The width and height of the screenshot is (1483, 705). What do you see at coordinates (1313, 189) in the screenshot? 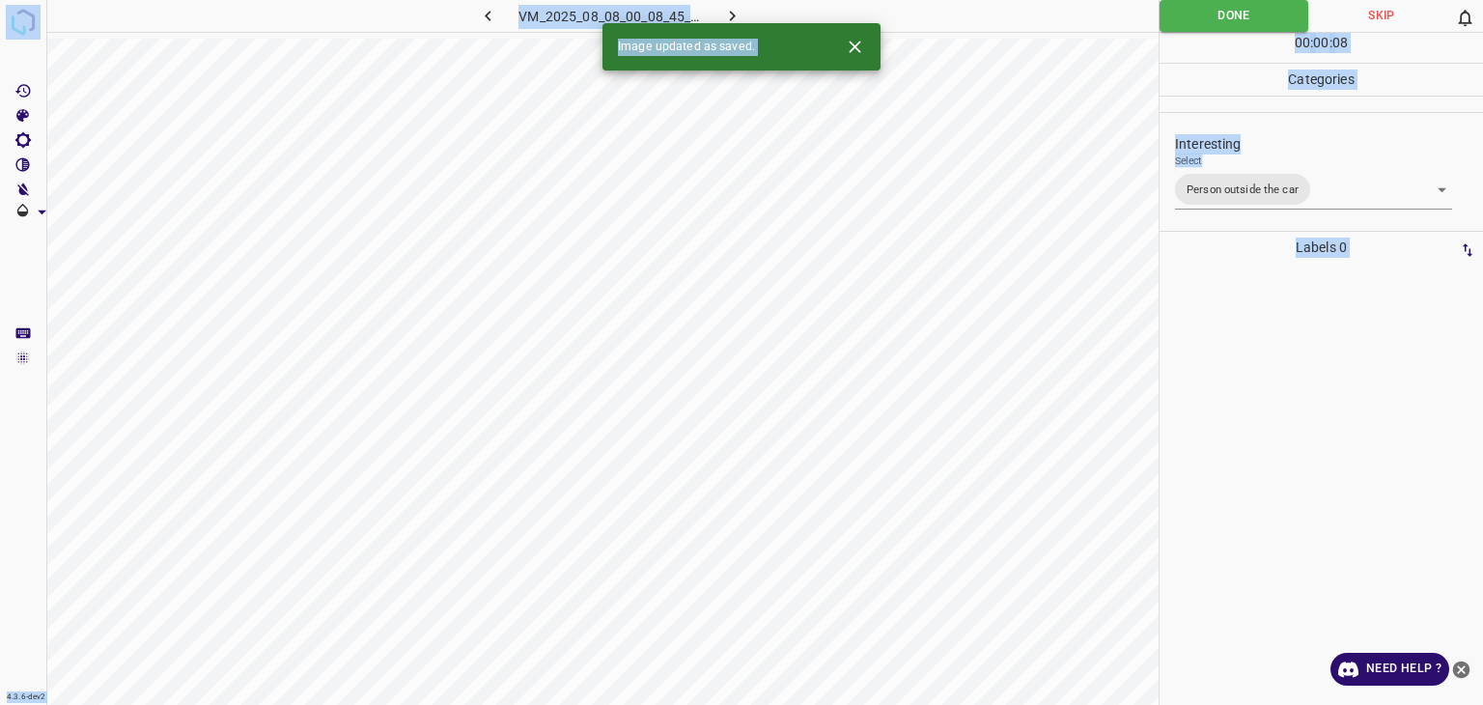
I see `div: Person outside the car` at bounding box center [1313, 189].